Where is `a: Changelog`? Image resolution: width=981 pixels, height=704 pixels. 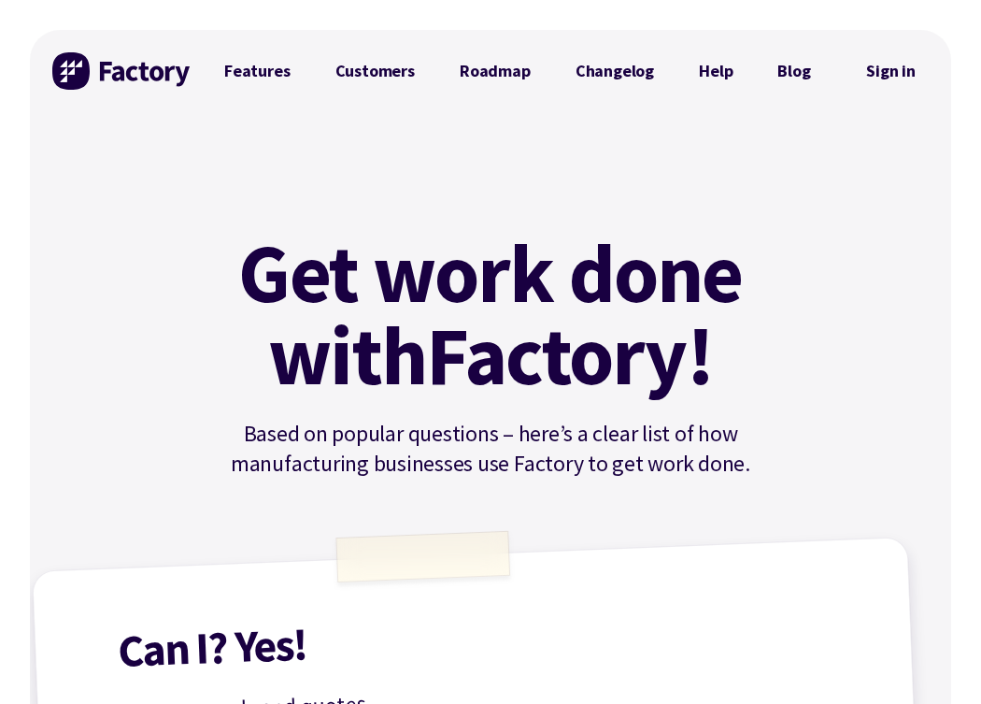 a: Changelog is located at coordinates (615, 71).